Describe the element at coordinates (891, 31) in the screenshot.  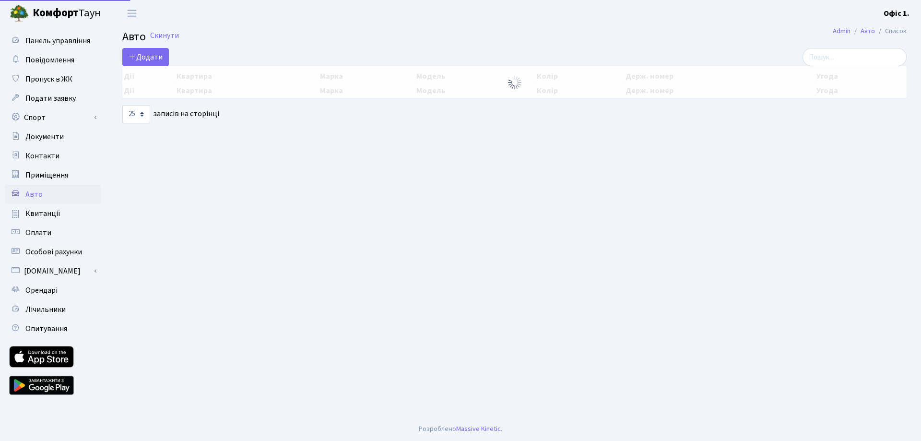
I see `li: Список` at that location.